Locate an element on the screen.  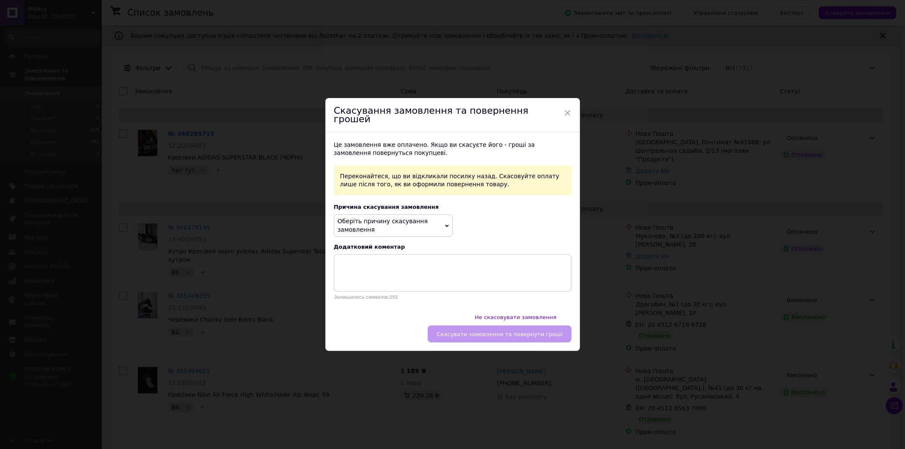
div: Переконайтеся, що ви відкликали посилку назад. Скасовуйте оплату лише після того, як ви оформили ... is located at coordinates (453, 180).